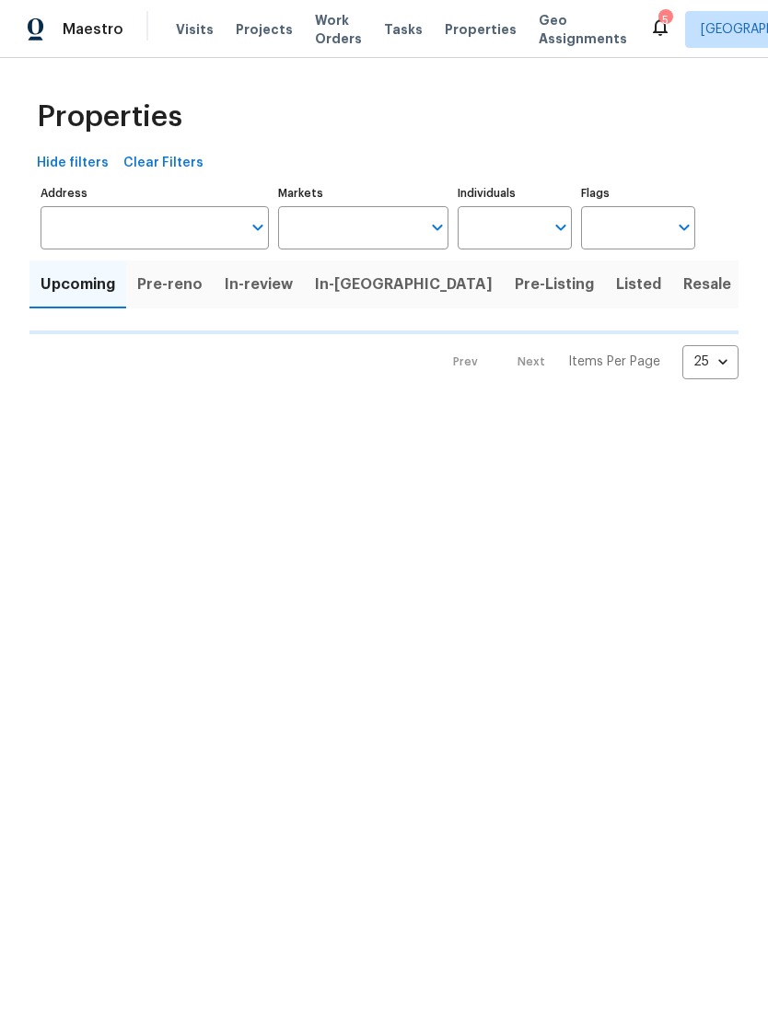 The image size is (768, 1031). What do you see at coordinates (403, 29) in the screenshot?
I see `span: Tasks` at bounding box center [403, 29].